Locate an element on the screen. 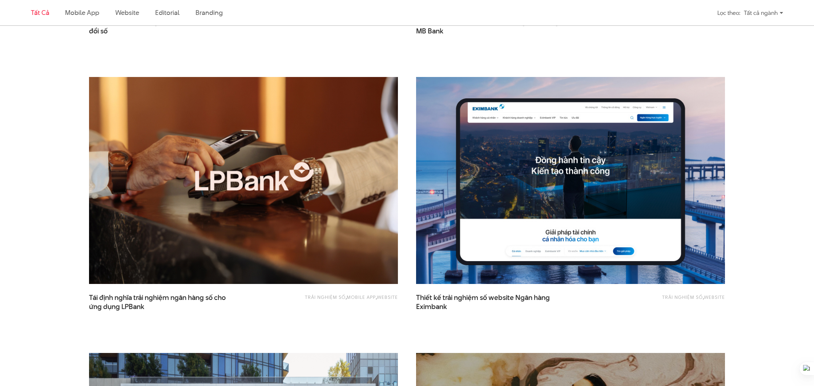 The height and width of the screenshot is (386, 814). a: Tái định nghĩa trải nghiệm ngân hàng số choứng dụng LPBank is located at coordinates (162, 302).